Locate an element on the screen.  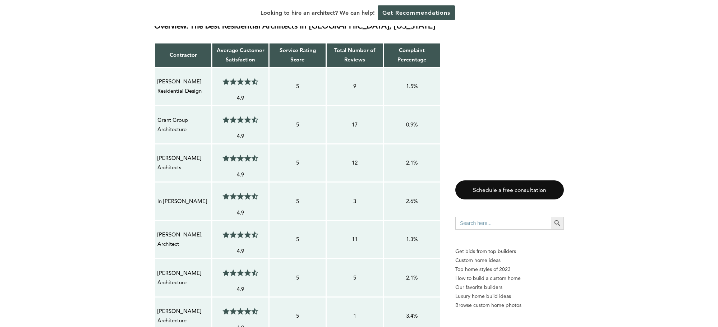
p: Top home styles of 2023 is located at coordinates (509, 269).